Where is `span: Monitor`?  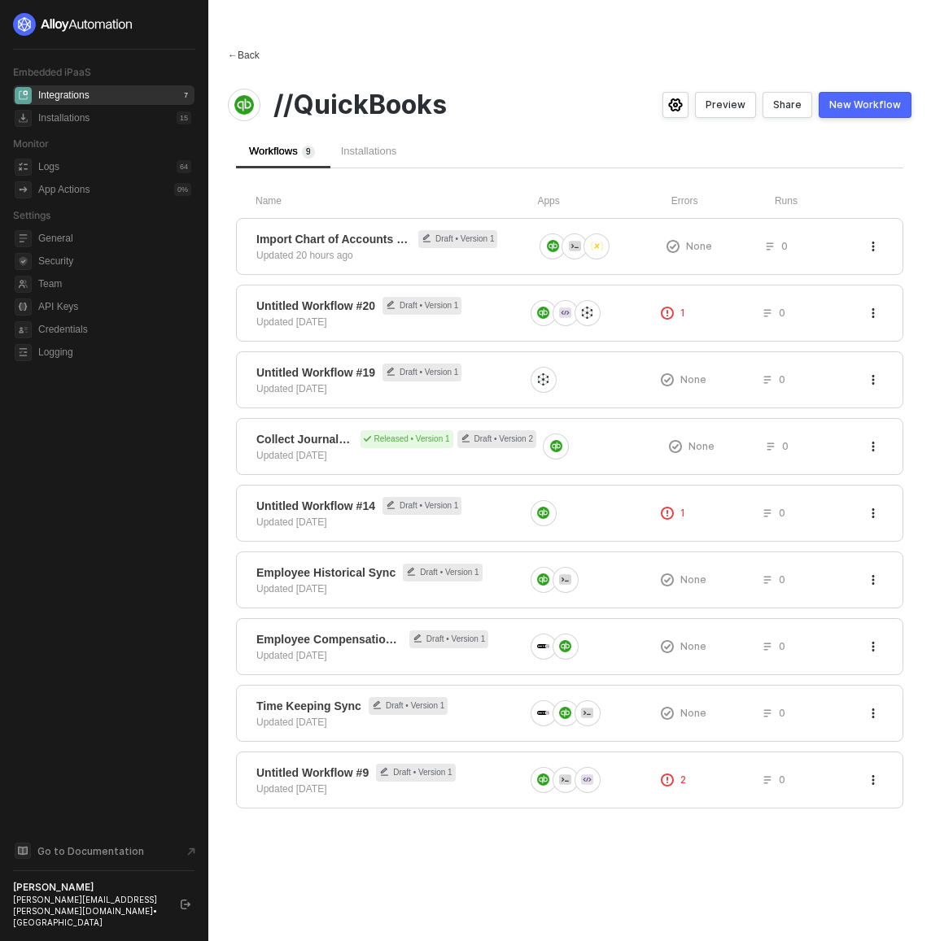 span: Monitor is located at coordinates (31, 143).